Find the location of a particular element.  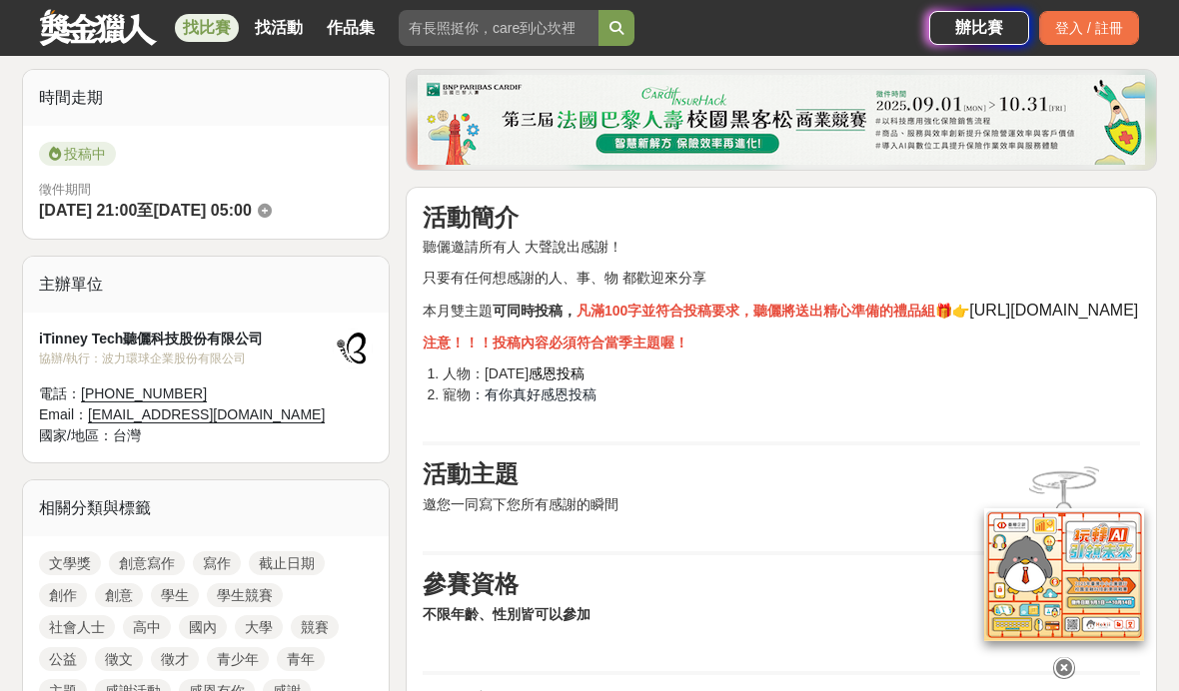

a: 徵文 is located at coordinates (119, 659).